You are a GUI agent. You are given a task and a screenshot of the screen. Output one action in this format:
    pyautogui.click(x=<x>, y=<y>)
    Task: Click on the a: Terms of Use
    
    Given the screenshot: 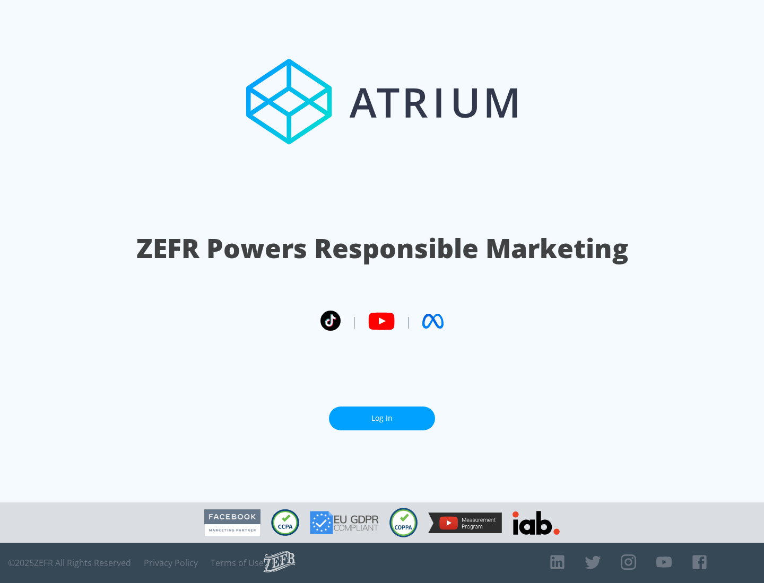 What is the action you would take?
    pyautogui.click(x=237, y=563)
    